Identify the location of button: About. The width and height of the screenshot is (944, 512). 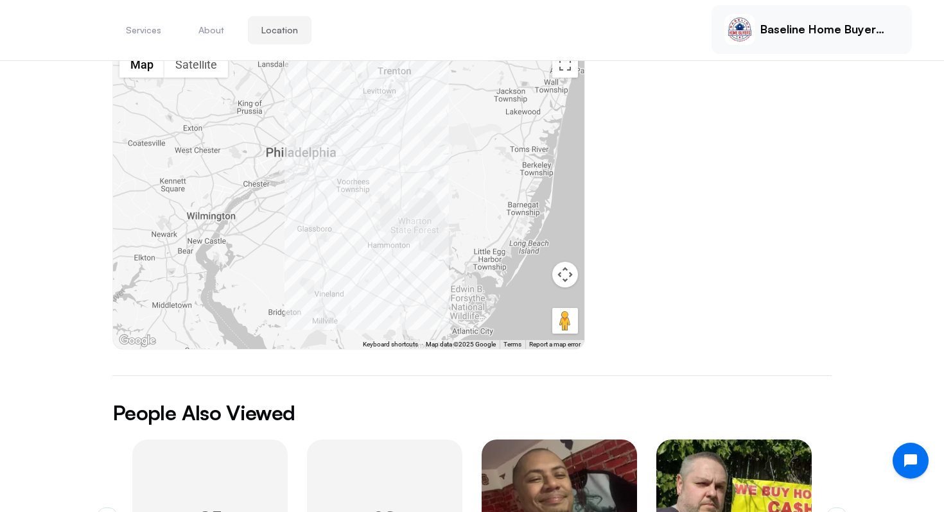
(211, 30).